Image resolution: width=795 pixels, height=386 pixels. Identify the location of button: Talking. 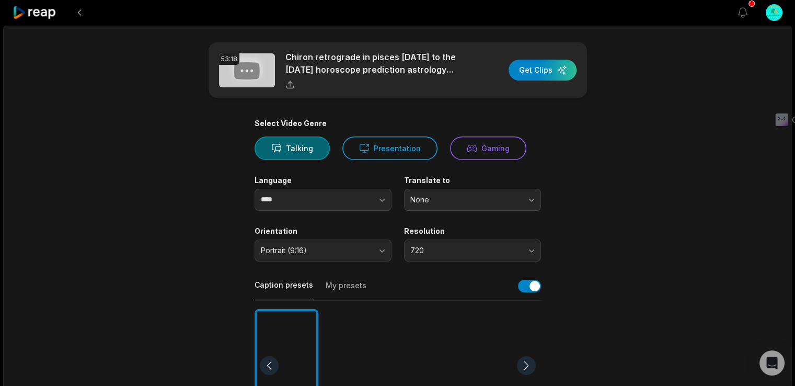
(292, 148).